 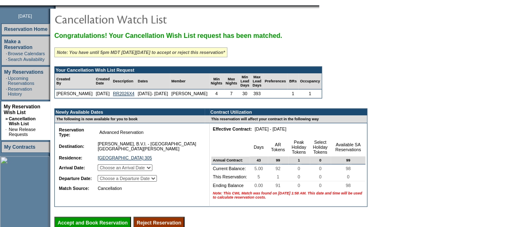 What do you see at coordinates (22, 110) in the screenshot?
I see `a: My Reservation Wish List` at bounding box center [22, 110].